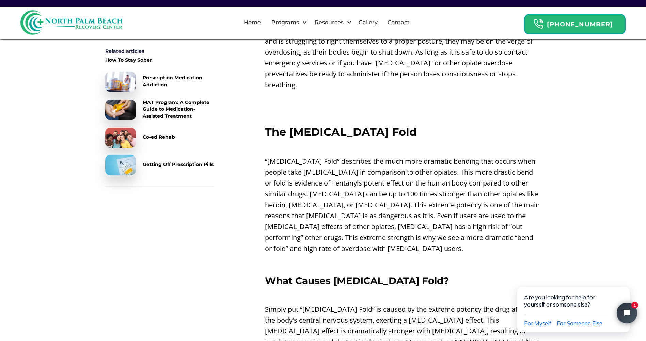 This screenshot has height=341, width=646. I want to click on div: Getting Off Prescription Pills, so click(178, 164).